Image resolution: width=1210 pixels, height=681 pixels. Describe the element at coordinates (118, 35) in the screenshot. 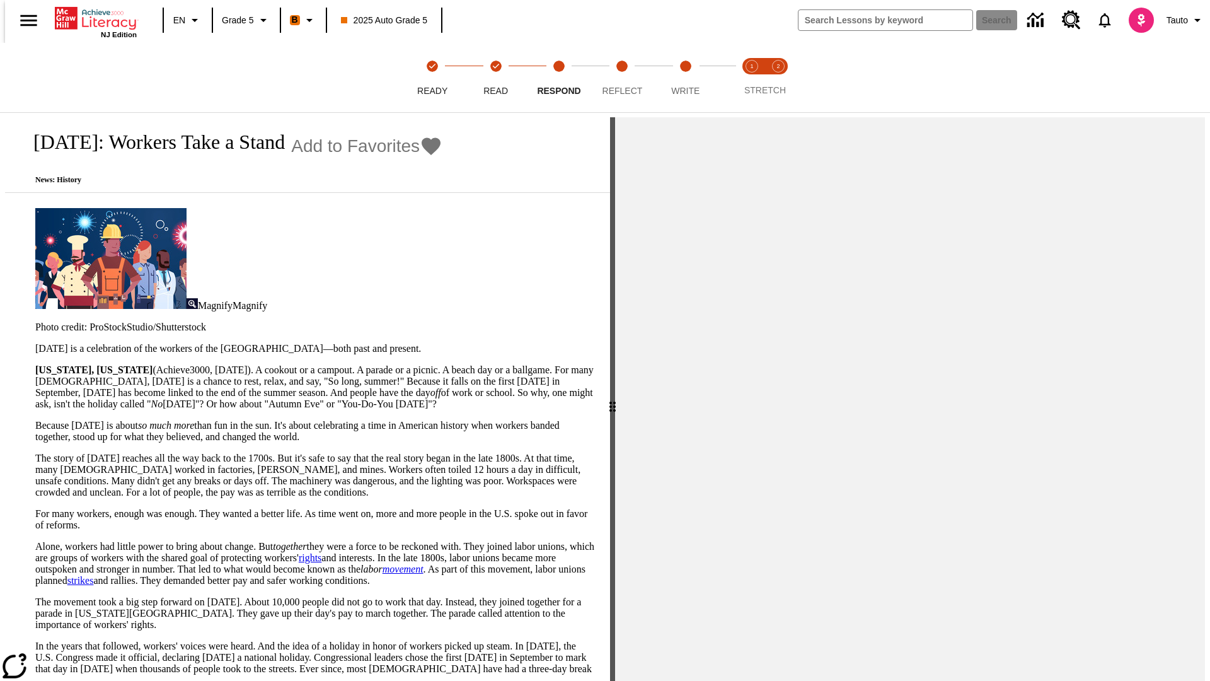

I see `span: NJ Edition` at that location.